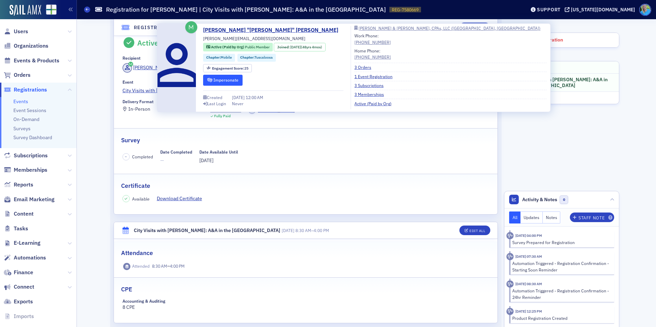 The width and height of the screenshot is (656, 327). I want to click on a: Tasks, so click(16, 229).